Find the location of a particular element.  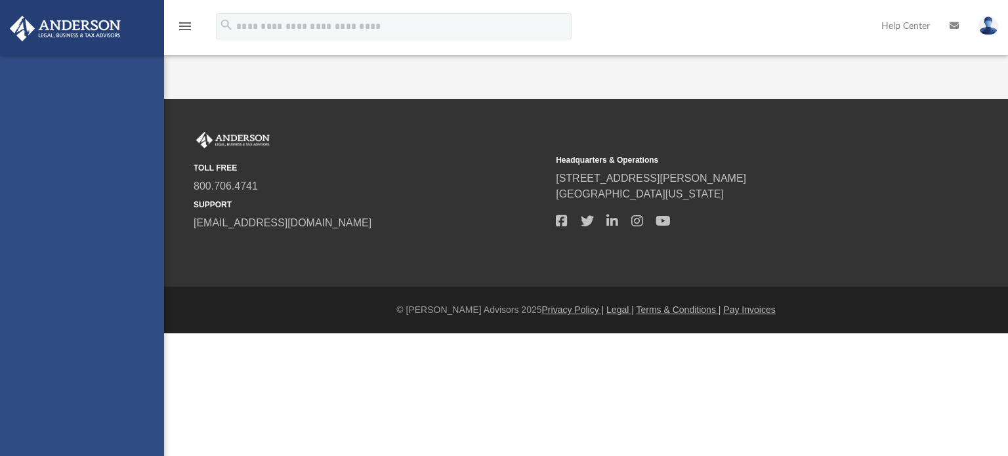

i: menu is located at coordinates (185, 26).